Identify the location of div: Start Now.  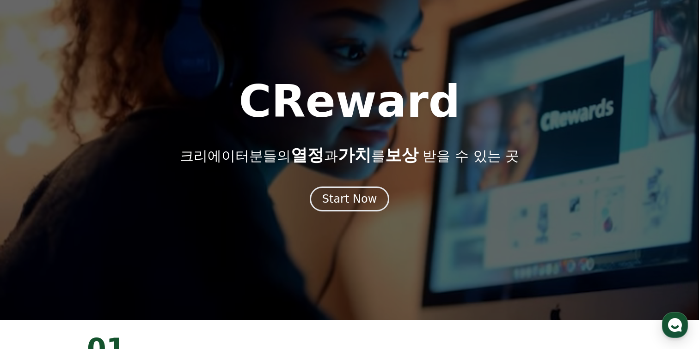
(349, 199).